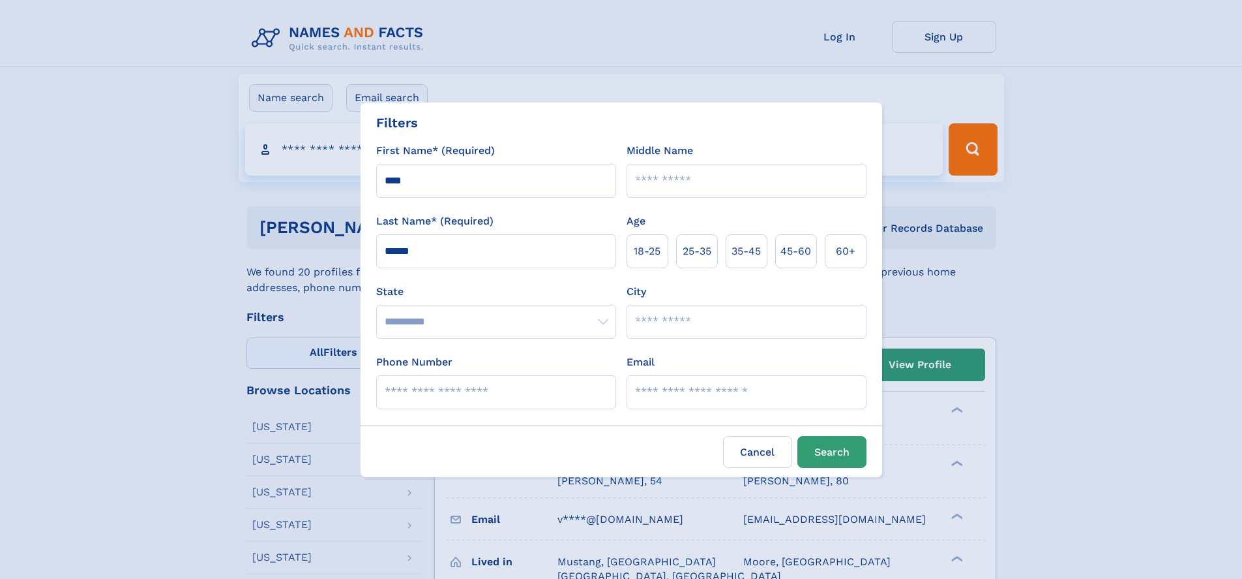  What do you see at coordinates (758, 451) in the screenshot?
I see `label: Cancel` at bounding box center [758, 451].